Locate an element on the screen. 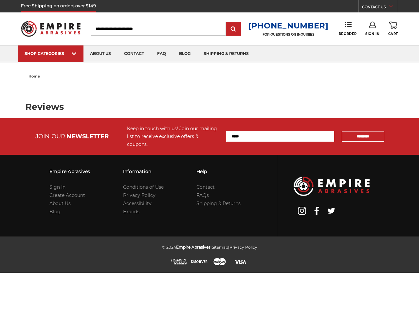  span: Empire Abrasives is located at coordinates (193, 247).